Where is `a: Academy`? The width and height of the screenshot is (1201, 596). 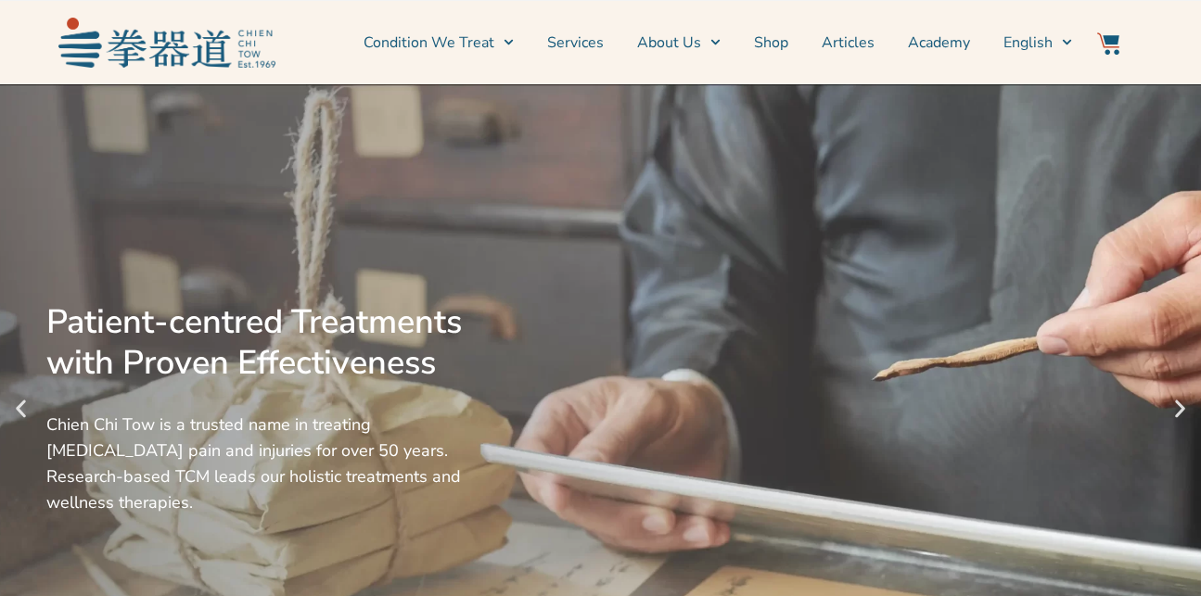
a: Academy is located at coordinates (939, 43).